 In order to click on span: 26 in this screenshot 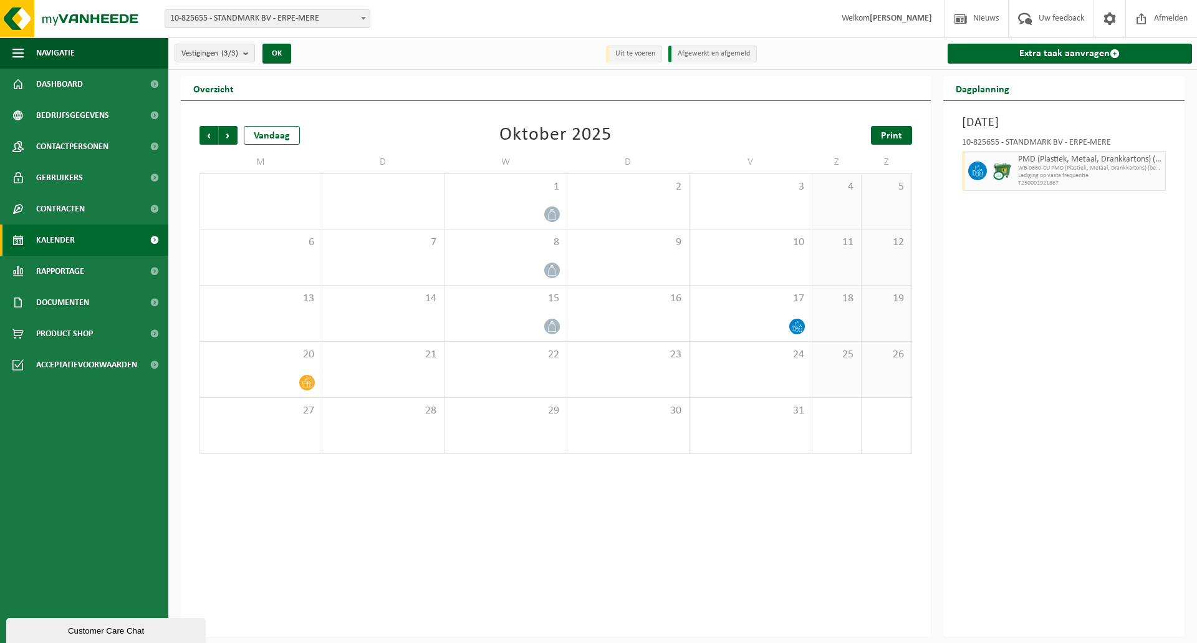, I will do `click(886, 355)`.